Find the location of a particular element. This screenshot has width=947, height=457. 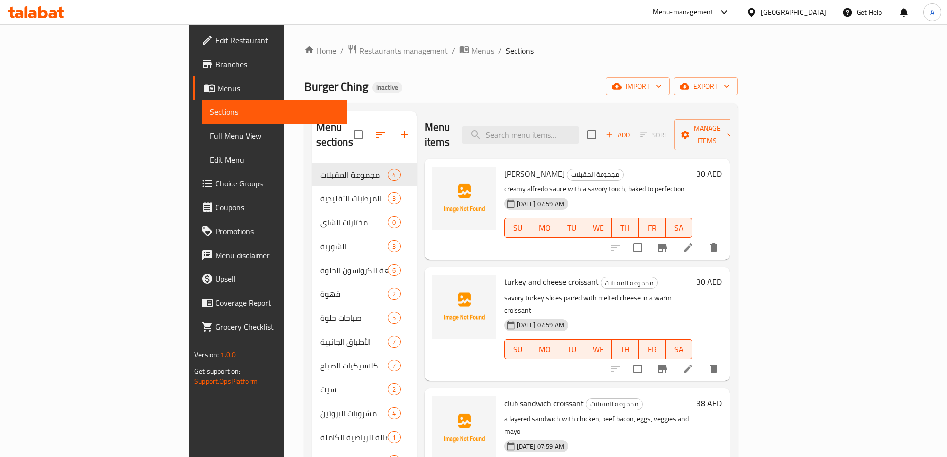

div: كلاسيكيات الصباح is located at coordinates (354, 365).